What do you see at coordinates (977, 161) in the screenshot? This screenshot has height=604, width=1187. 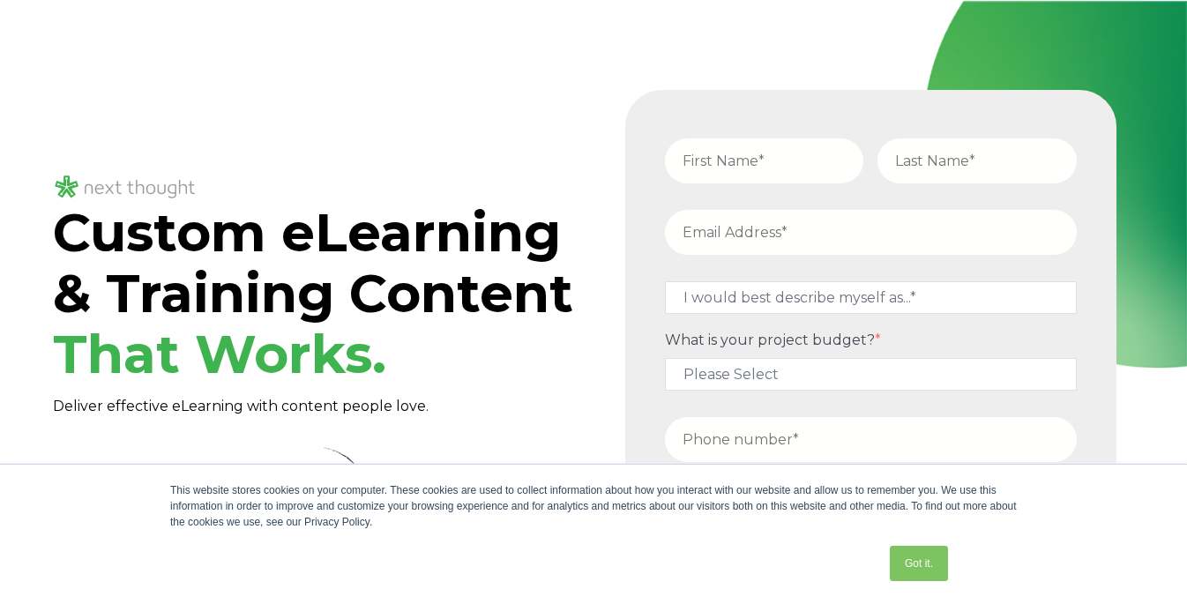 I see `input: Last Name*` at bounding box center [977, 161].